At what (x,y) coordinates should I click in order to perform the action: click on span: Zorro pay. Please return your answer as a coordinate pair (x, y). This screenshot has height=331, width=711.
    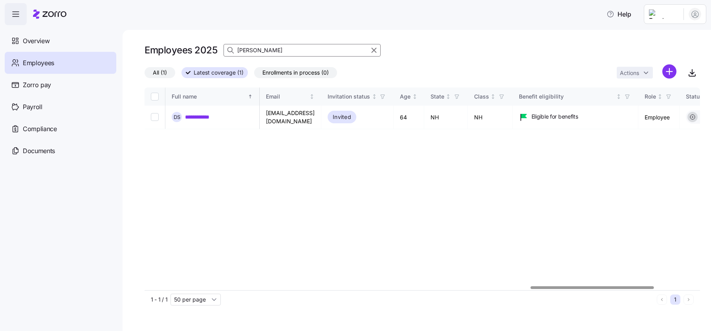
    Looking at the image, I should click on (37, 85).